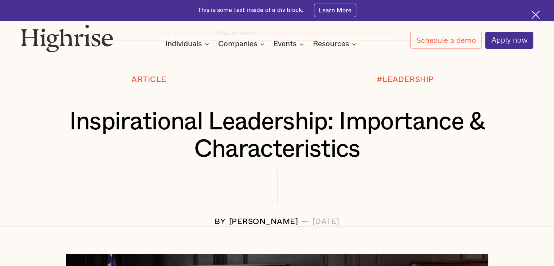 Image resolution: width=554 pixels, height=266 pixels. I want to click on a: Schedule a demo, so click(446, 40).